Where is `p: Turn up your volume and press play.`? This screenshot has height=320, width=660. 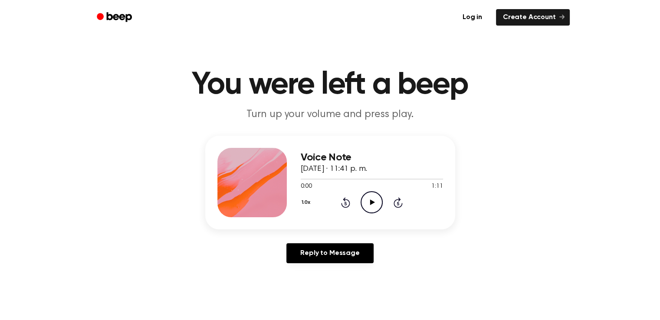
p: Turn up your volume and press play. is located at coordinates (330, 115).